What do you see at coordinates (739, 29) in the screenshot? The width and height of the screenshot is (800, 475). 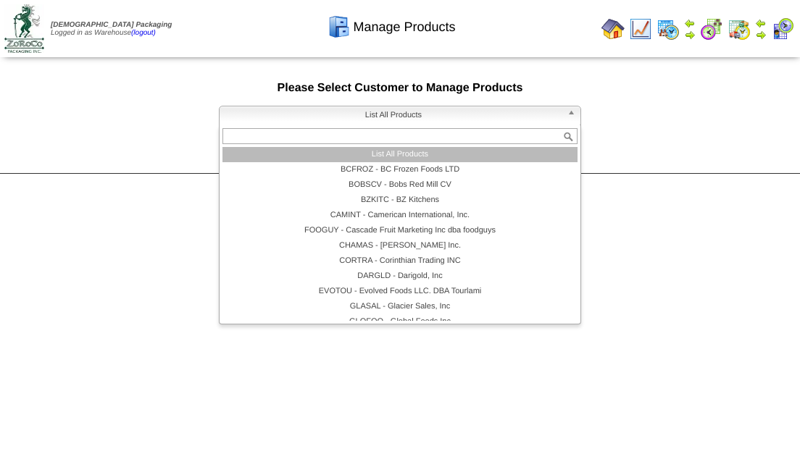 I see `img: calendarinout.gif` at bounding box center [739, 29].